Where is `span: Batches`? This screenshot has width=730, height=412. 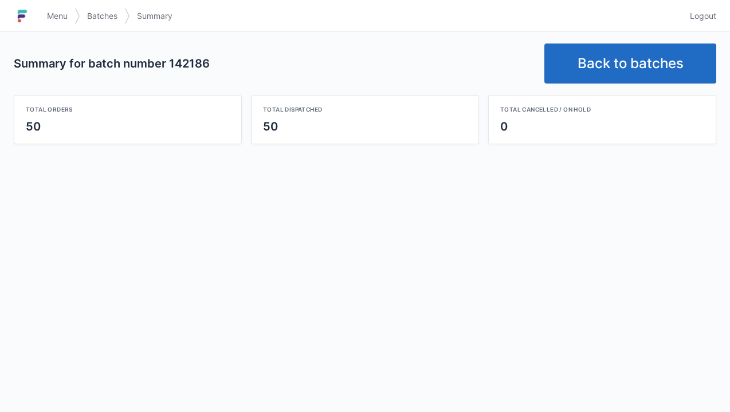
span: Batches is located at coordinates (102, 16).